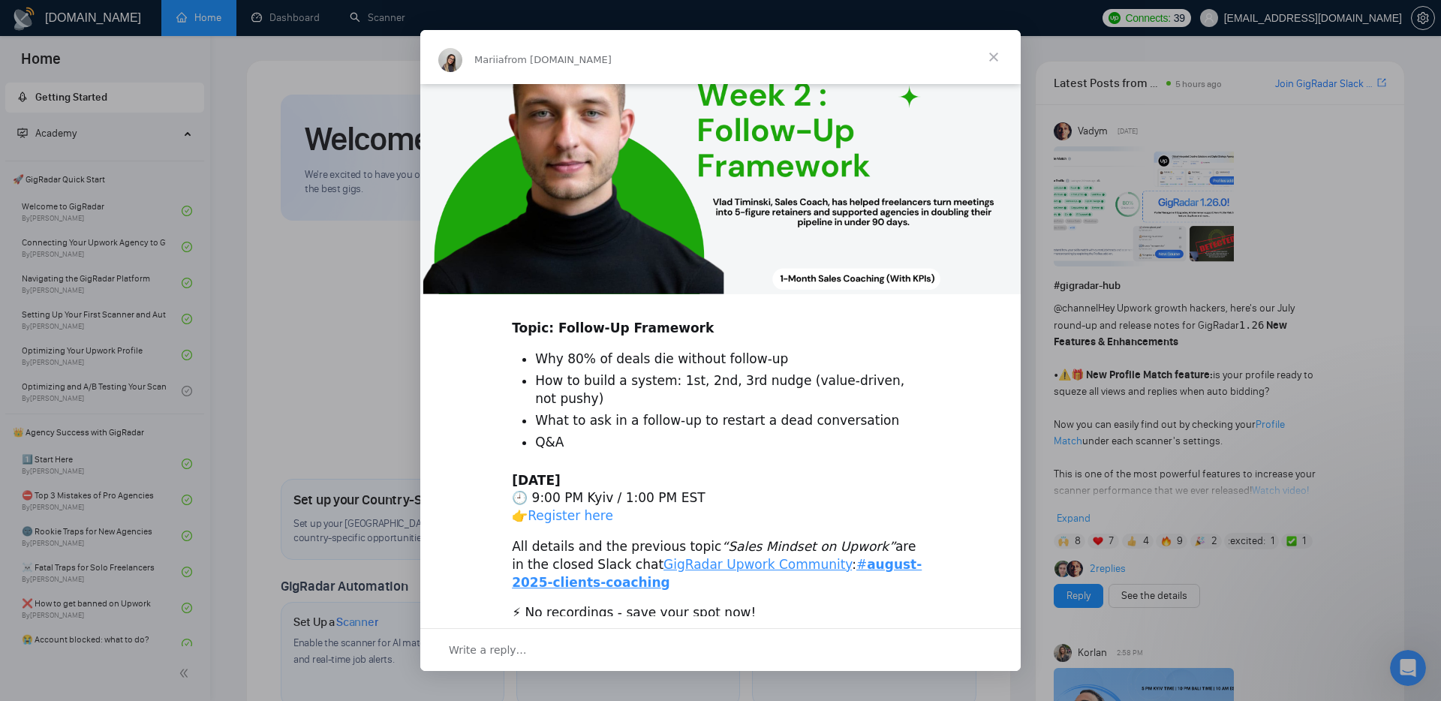 This screenshot has height=701, width=1441. Describe the element at coordinates (570, 516) in the screenshot. I see `a: Register here` at that location.